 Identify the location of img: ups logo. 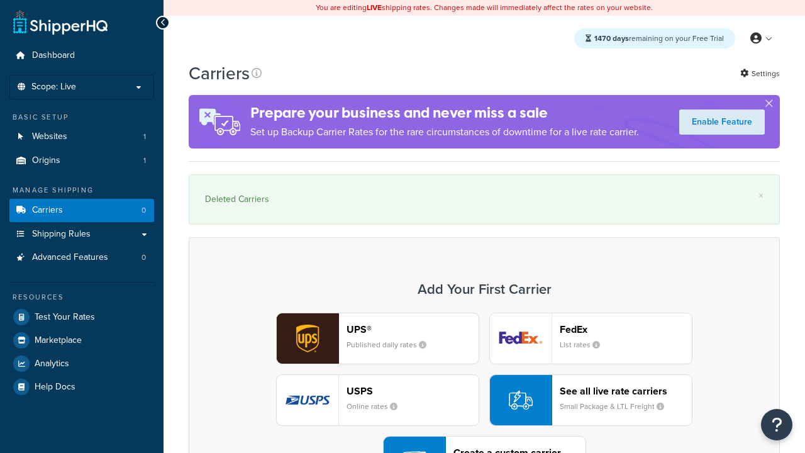
(308, 338).